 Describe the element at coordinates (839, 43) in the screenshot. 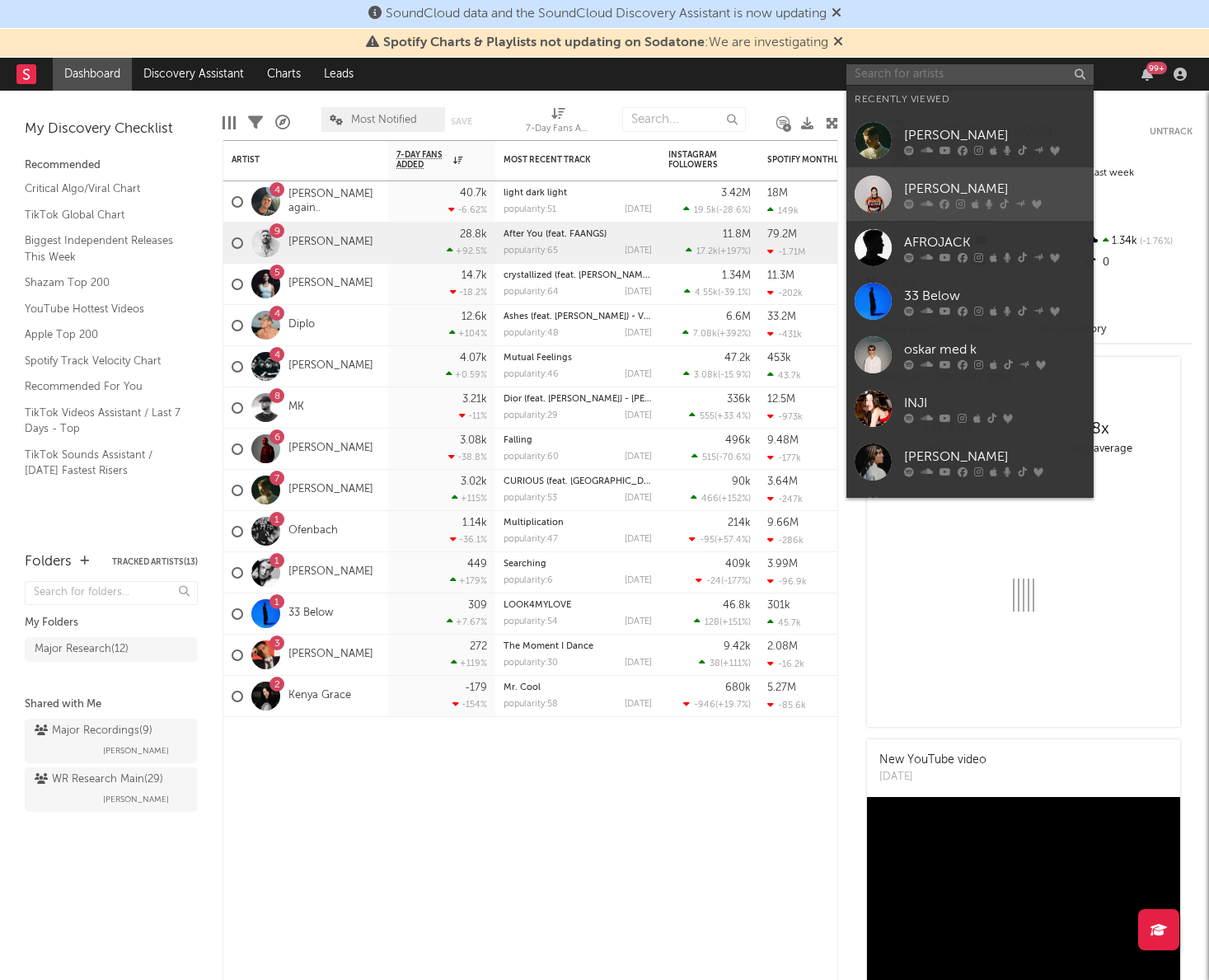

I see `span: Dismiss` at that location.